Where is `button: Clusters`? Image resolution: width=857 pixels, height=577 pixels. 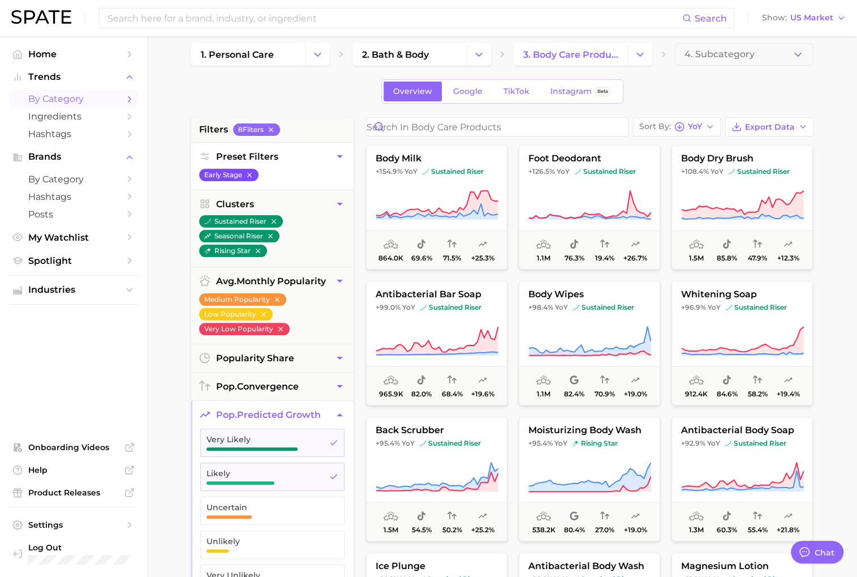 button: Clusters is located at coordinates (272, 204).